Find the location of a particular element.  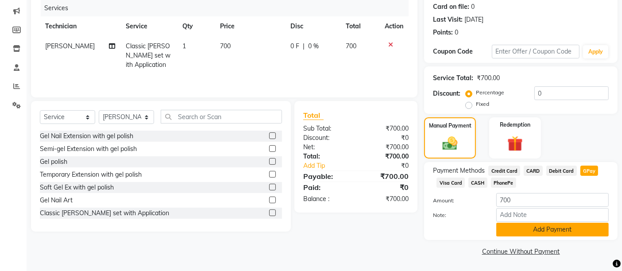

label: Manual Payment is located at coordinates (450, 126).